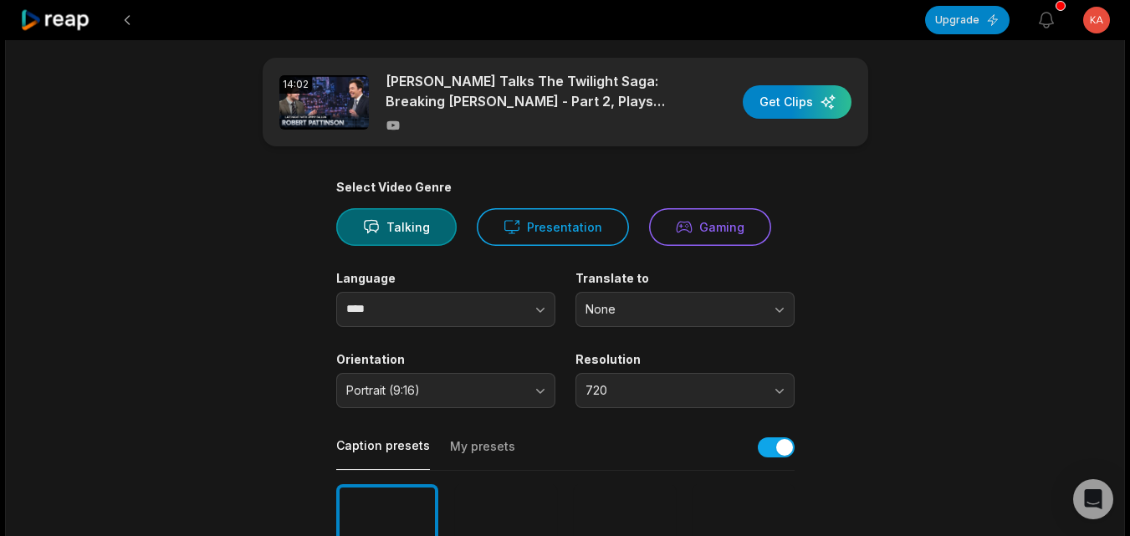  Describe the element at coordinates (446, 390) in the screenshot. I see `button: Portrait (9:16)` at that location.